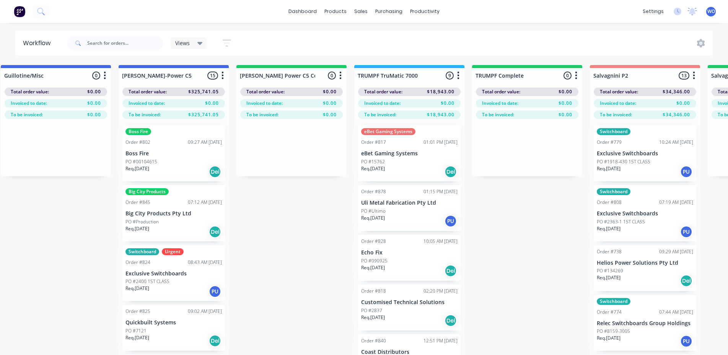 The image size is (728, 355). Describe the element at coordinates (182, 43) in the screenshot. I see `span: Views` at that location.